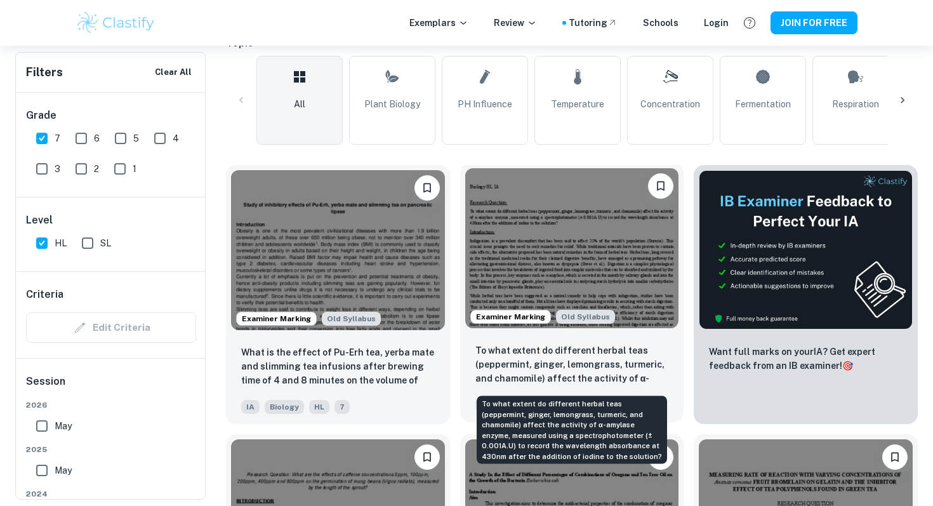 The height and width of the screenshot is (506, 933). Describe the element at coordinates (57, 169) in the screenshot. I see `span: 3` at that location.